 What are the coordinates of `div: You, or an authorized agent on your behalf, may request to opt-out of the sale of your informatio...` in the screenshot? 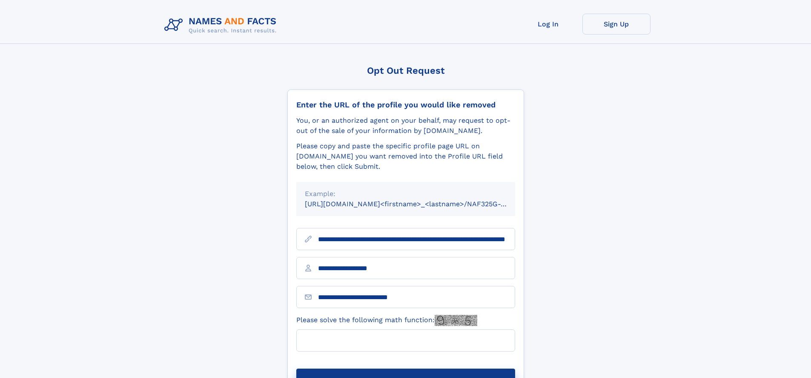 It's located at (406, 126).